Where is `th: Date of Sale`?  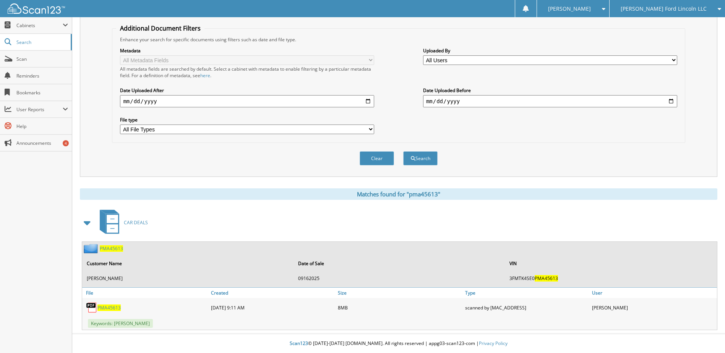 th: Date of Sale is located at coordinates (399, 263).